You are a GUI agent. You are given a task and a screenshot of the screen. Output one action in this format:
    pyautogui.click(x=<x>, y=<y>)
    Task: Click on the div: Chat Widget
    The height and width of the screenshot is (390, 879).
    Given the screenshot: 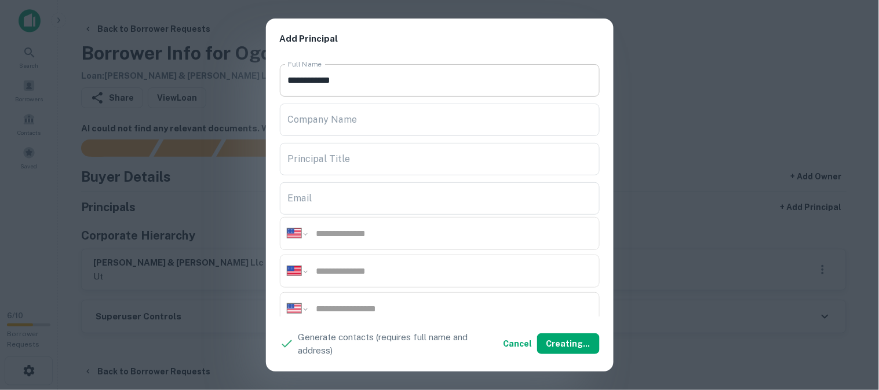 What is the action you would take?
    pyautogui.click(x=850, y=326)
    